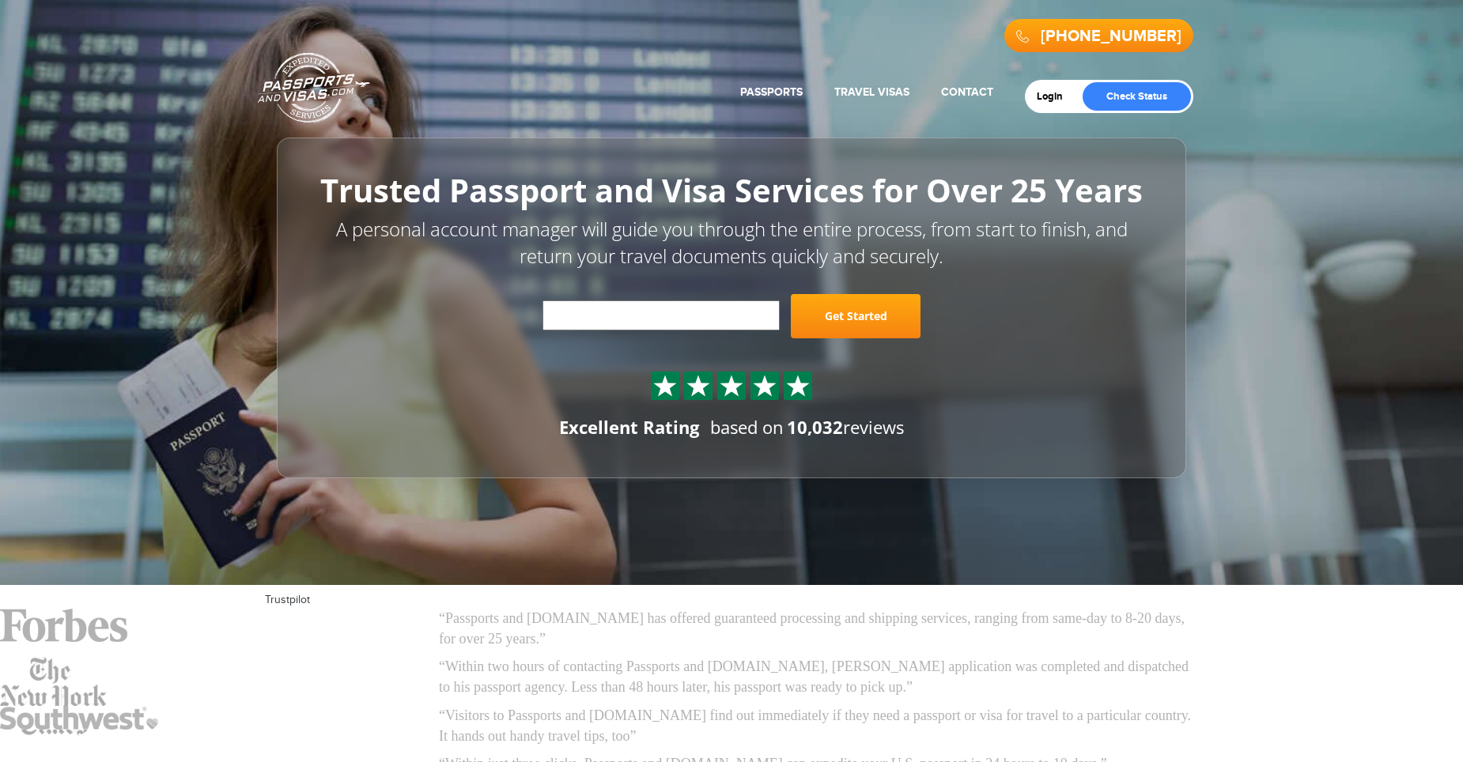 The width and height of the screenshot is (1463, 762). I want to click on a: Trustpilot, so click(287, 600).